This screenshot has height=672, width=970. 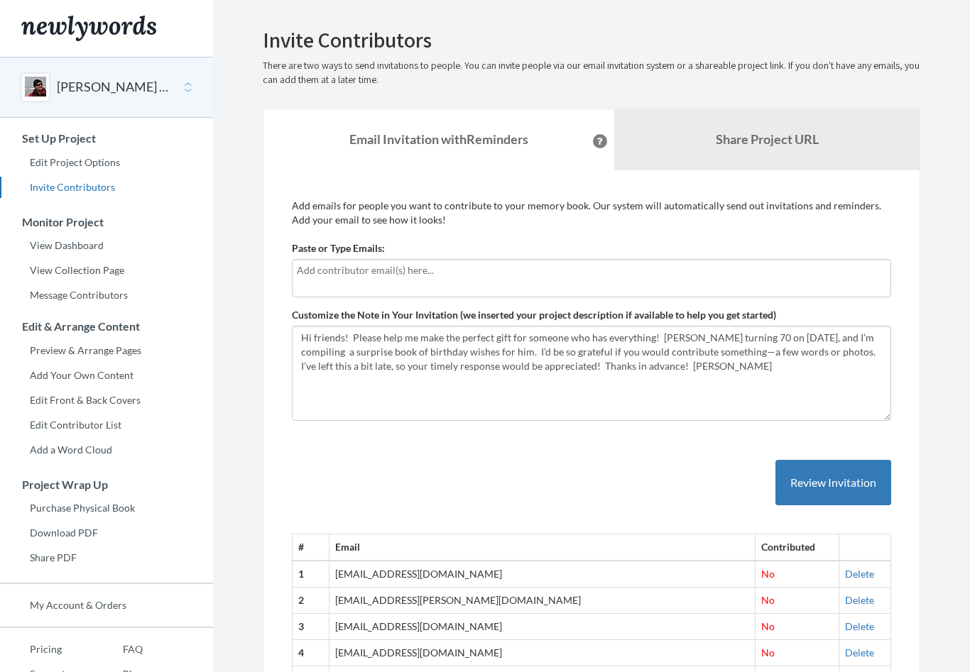 I want to click on th: 2, so click(x=311, y=601).